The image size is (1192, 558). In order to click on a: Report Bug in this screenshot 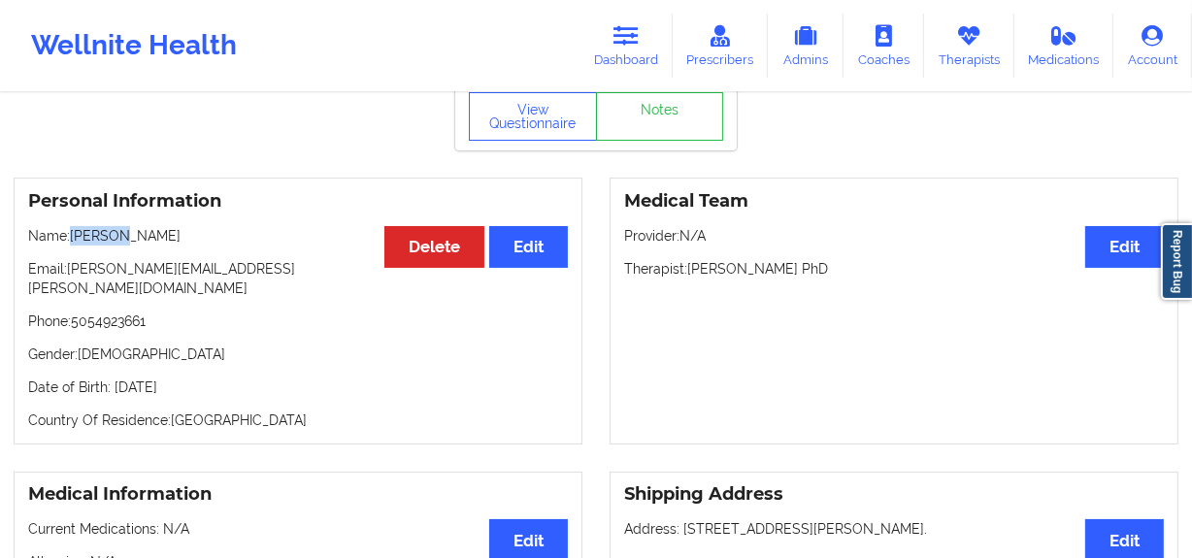, I will do `click(1177, 261)`.